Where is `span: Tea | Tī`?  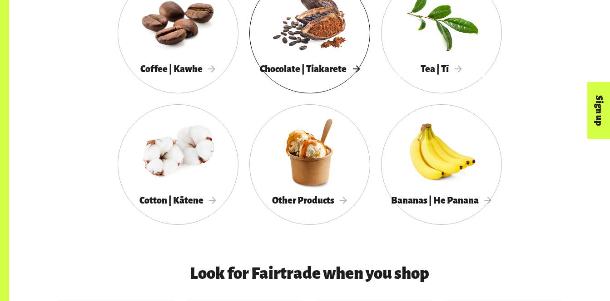 span: Tea | Tī is located at coordinates (441, 69).